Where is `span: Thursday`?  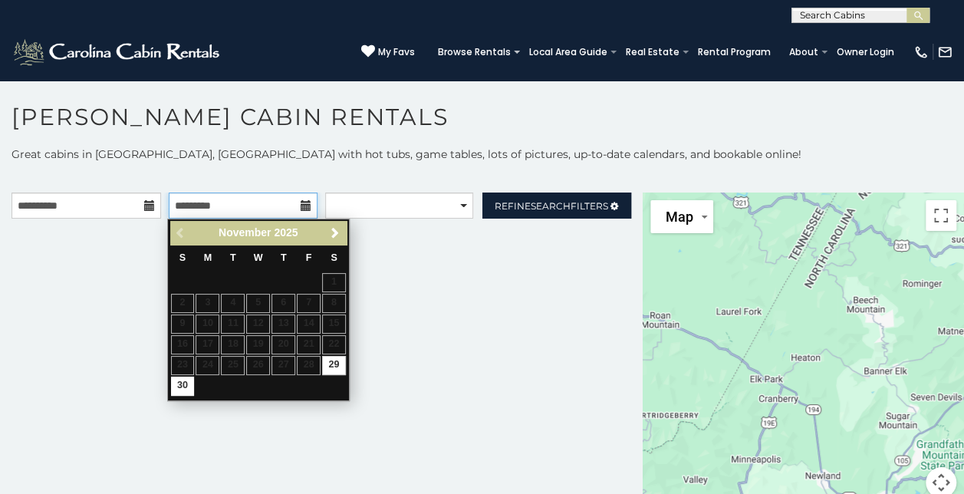 span: Thursday is located at coordinates (284, 258).